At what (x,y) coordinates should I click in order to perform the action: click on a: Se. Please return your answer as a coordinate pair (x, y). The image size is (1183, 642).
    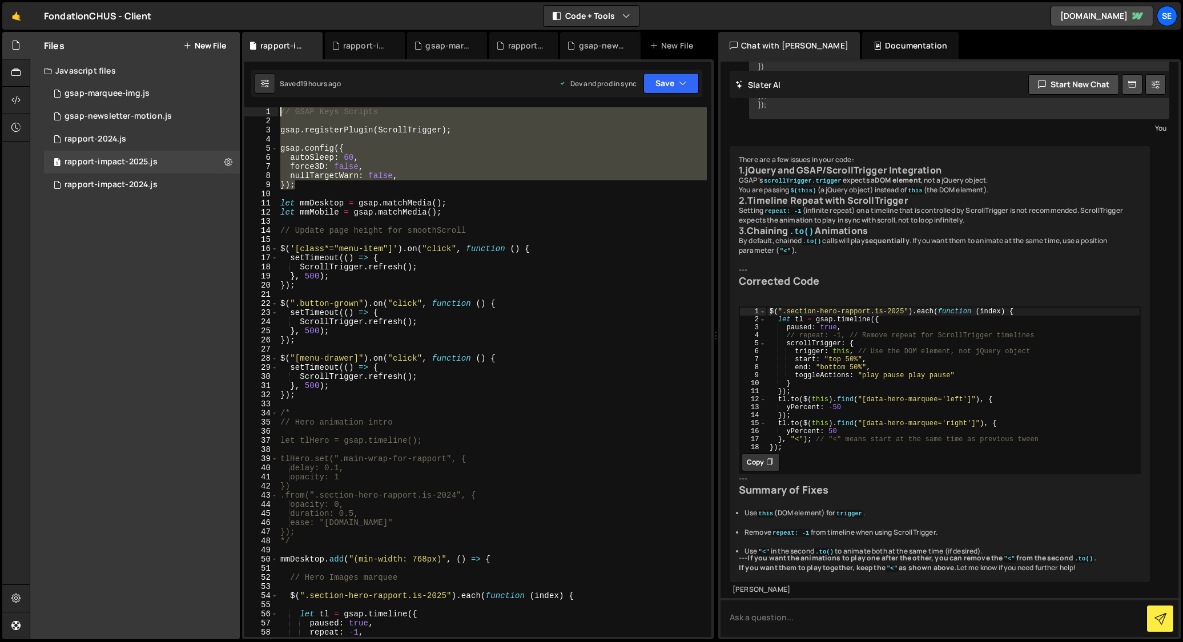
    Looking at the image, I should click on (1167, 16).